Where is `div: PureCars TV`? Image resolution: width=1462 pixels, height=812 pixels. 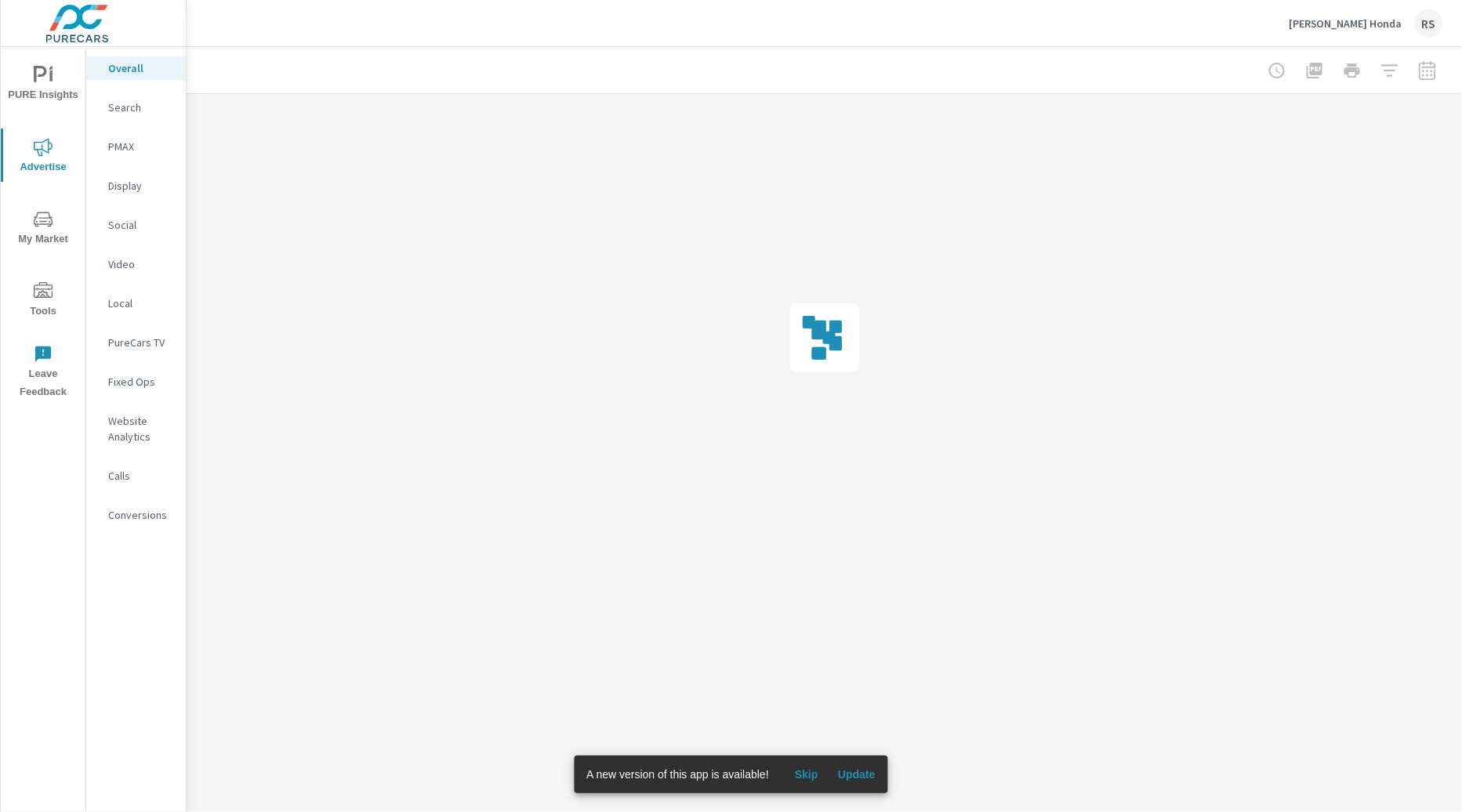 div: PureCars TV is located at coordinates (136, 343).